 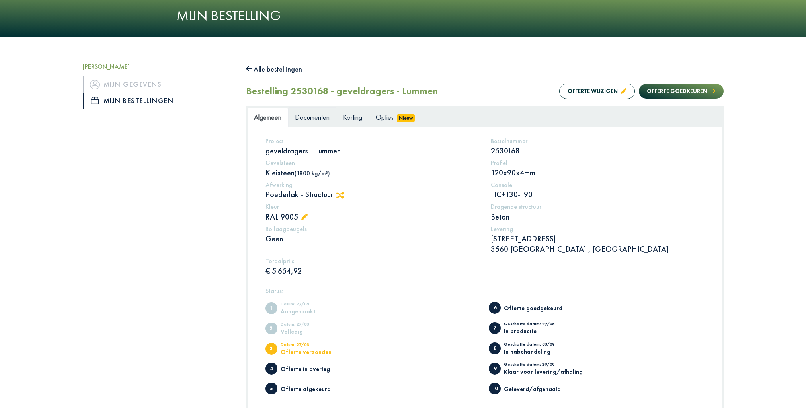 What do you see at coordinates (271, 389) in the screenshot?
I see `span: Offerte afgekeurd` at bounding box center [271, 389].